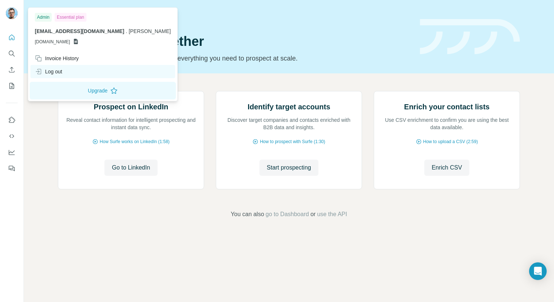 Image resolution: width=554 pixels, height=302 pixels. What do you see at coordinates (235, 58) in the screenshot?
I see `p: Pick your starting point and we’ll provide everything you need to prospect at scale.` at bounding box center [235, 58].